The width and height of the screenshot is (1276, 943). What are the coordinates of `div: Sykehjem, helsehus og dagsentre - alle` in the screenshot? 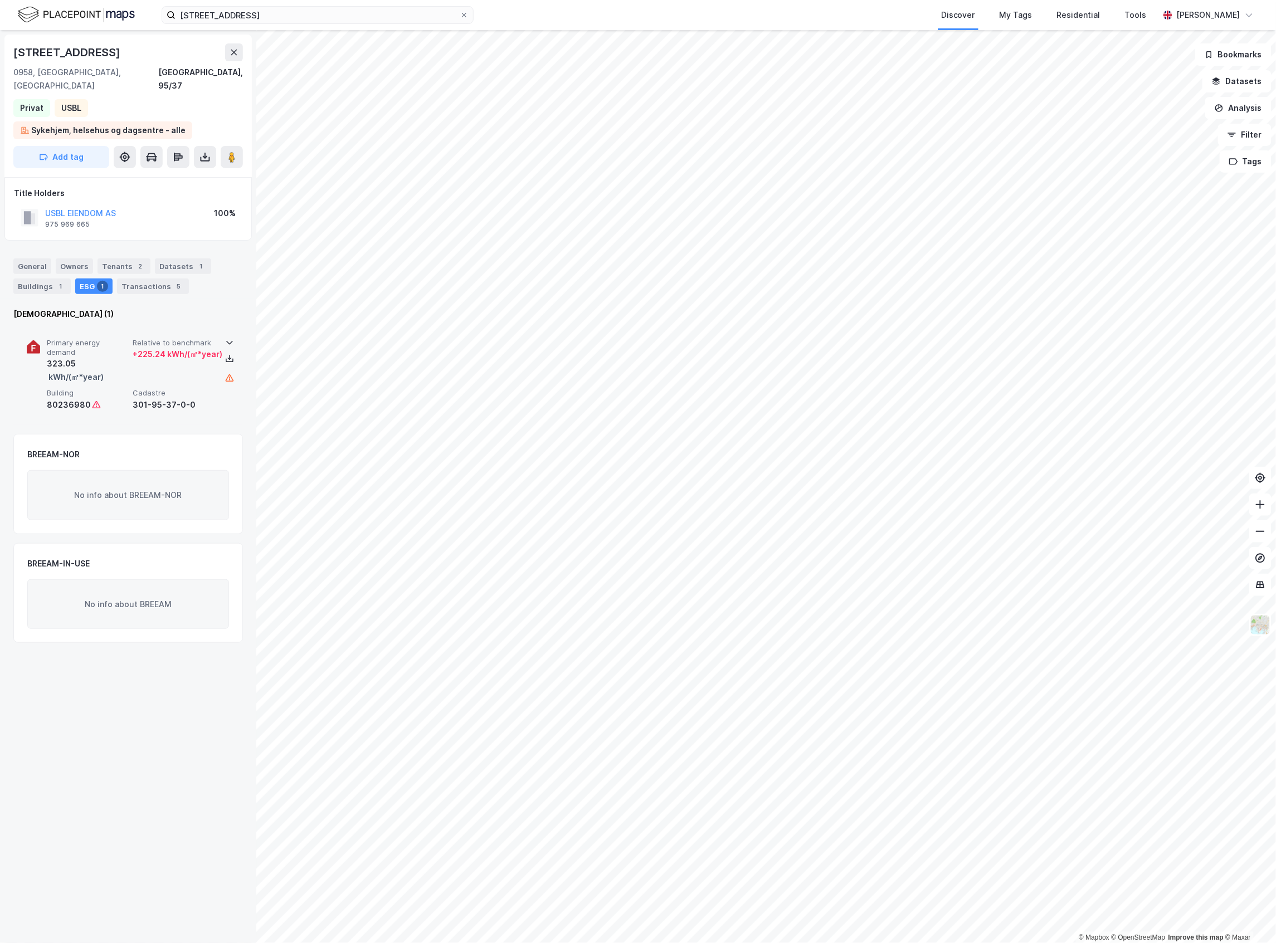 It's located at (108, 130).